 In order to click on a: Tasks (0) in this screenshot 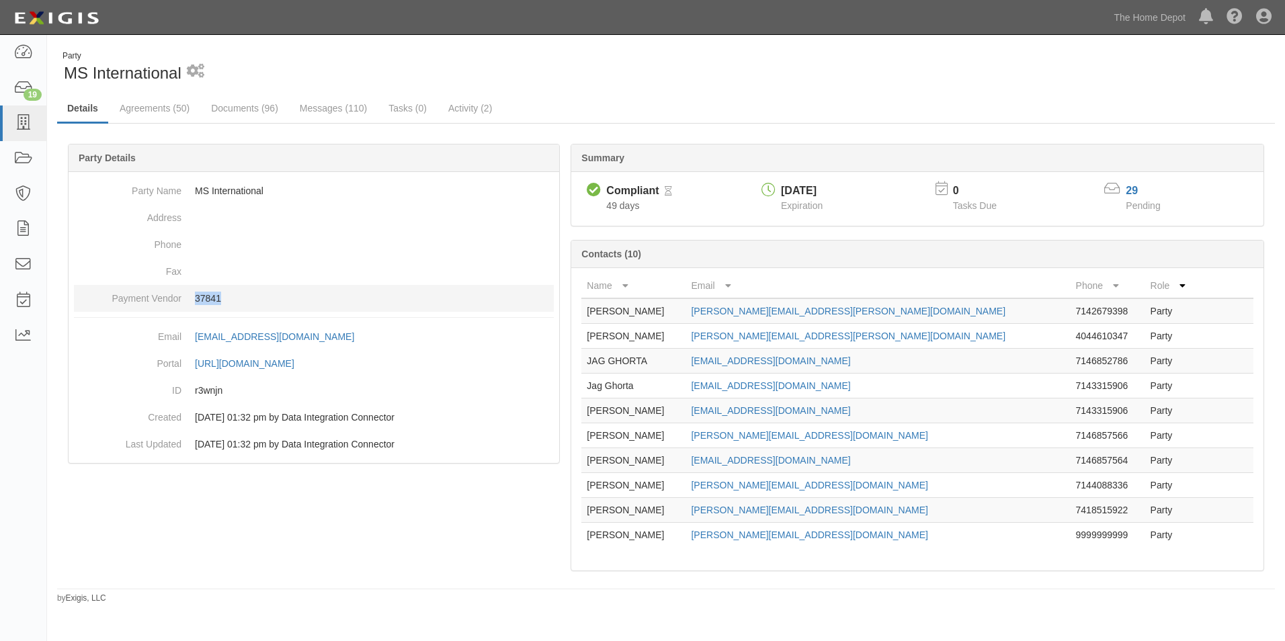, I will do `click(407, 108)`.